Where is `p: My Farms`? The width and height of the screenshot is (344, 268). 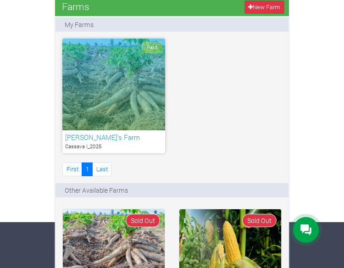 p: My Farms is located at coordinates (79, 24).